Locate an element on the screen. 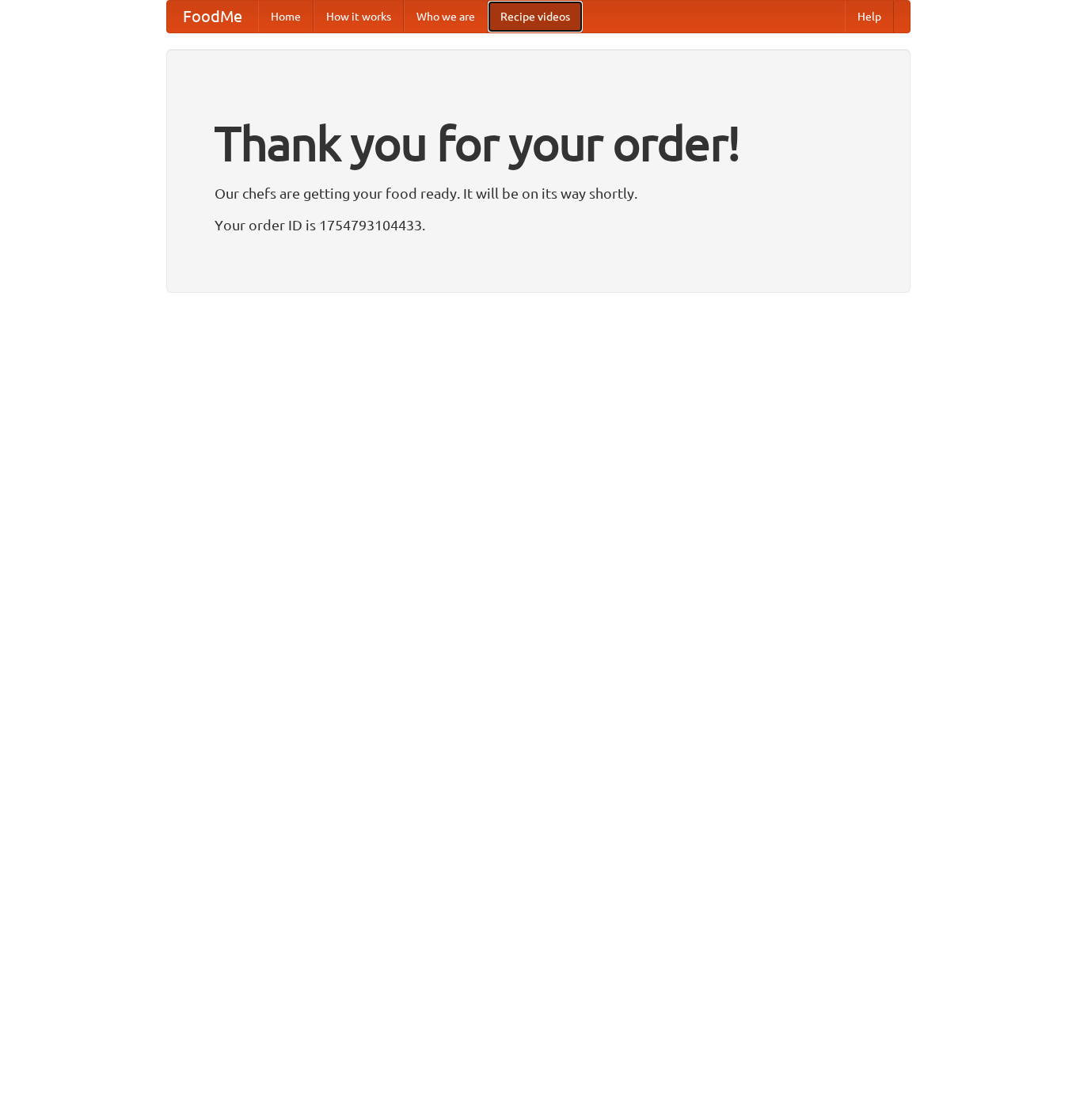 This screenshot has width=1076, height=1120. a: Who we are is located at coordinates (445, 16).